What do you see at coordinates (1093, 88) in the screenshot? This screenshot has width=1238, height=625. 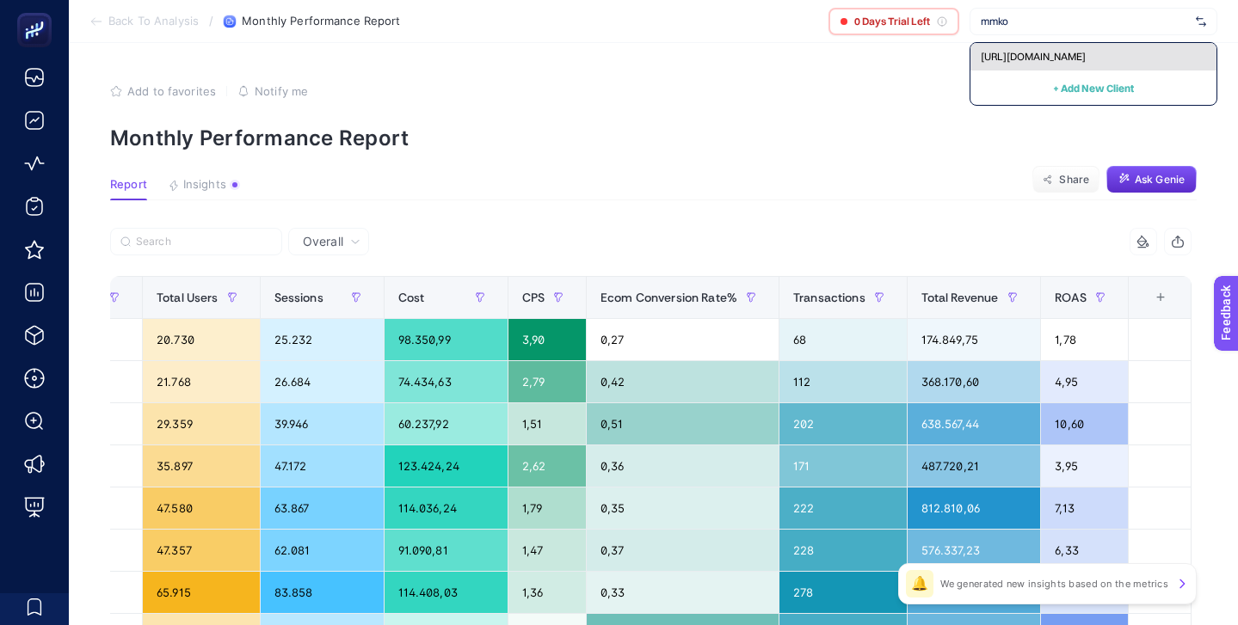 I see `button: + Add New Client` at bounding box center [1093, 88].